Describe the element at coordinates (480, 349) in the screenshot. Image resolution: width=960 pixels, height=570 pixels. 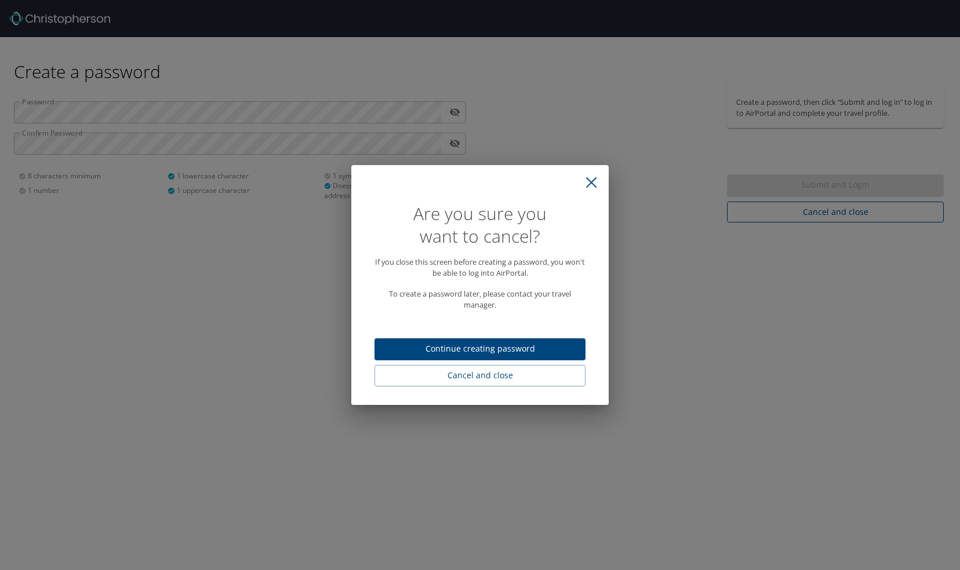
I see `button: Continue creating password` at that location.